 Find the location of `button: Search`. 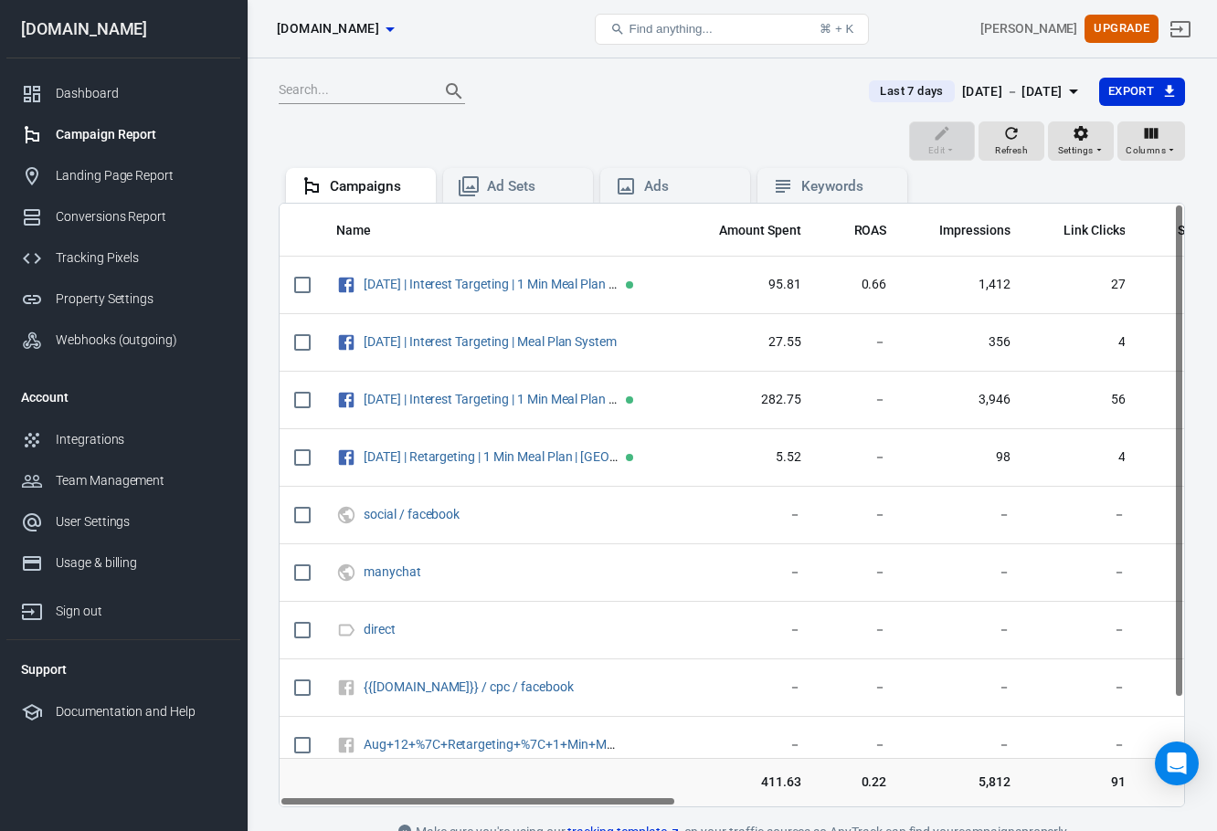

button: Search is located at coordinates (454, 91).